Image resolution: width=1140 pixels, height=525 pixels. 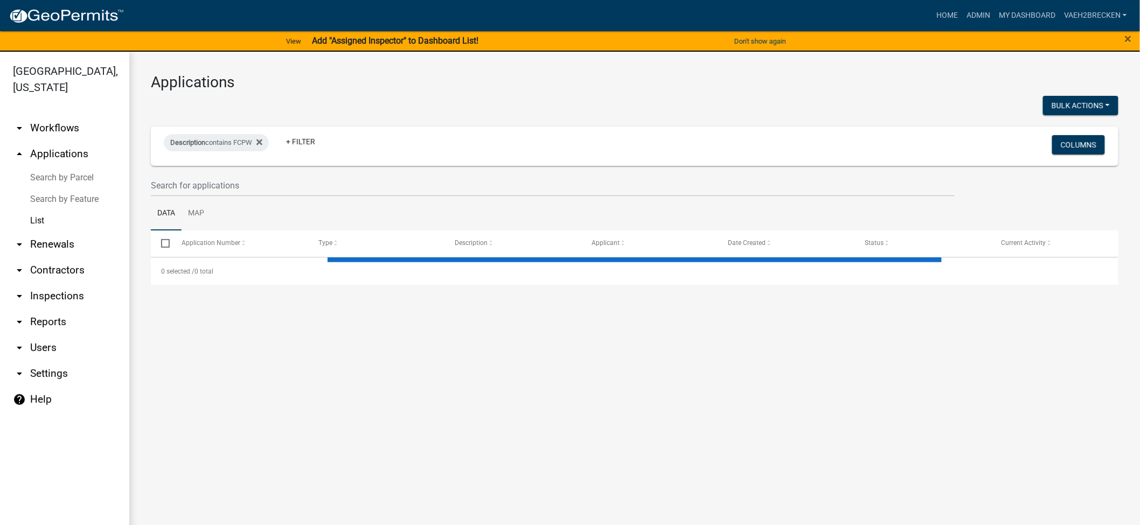 I want to click on span: Status, so click(x=873, y=243).